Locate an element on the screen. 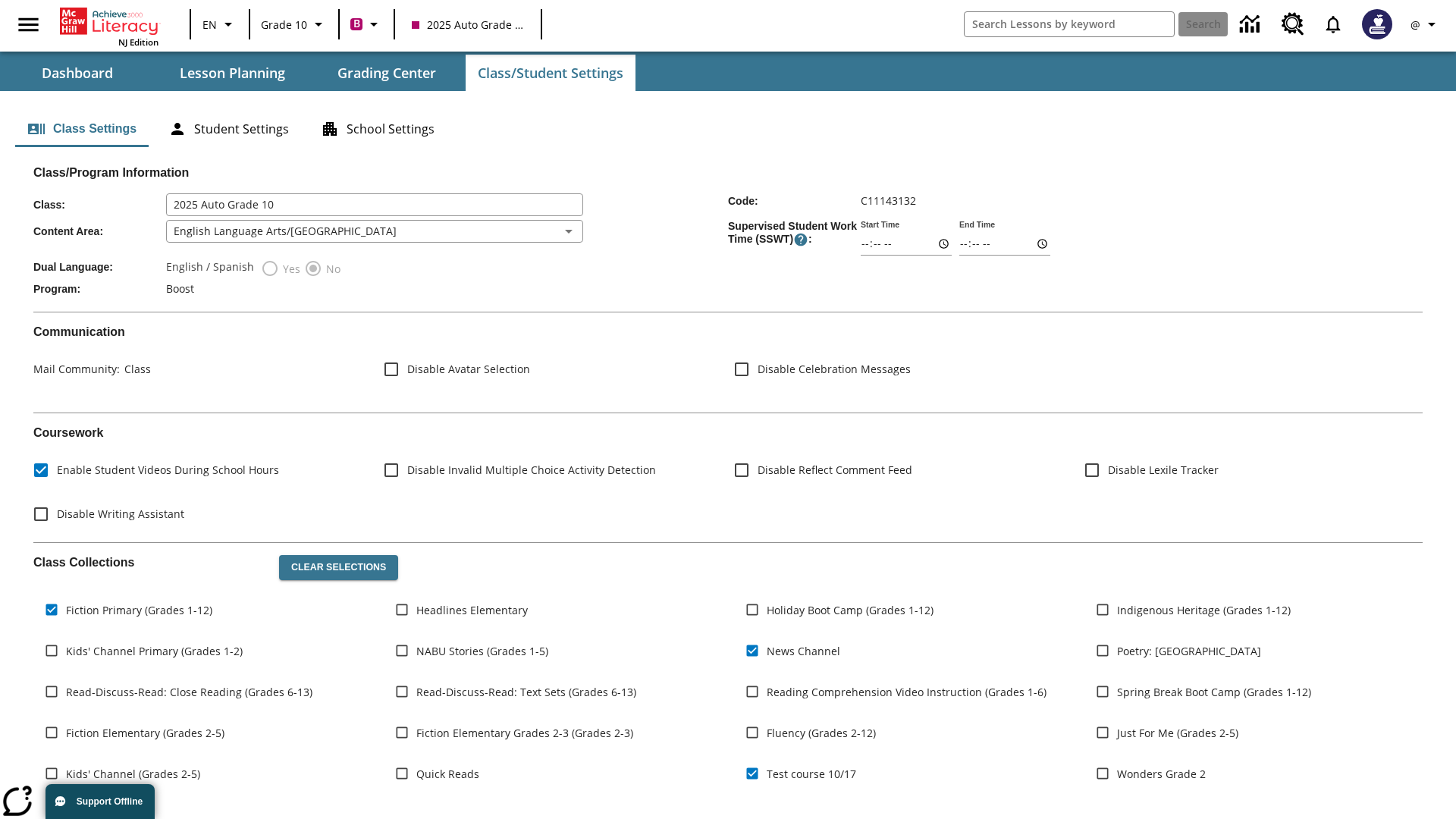 The image size is (1456, 819). button: Lesson Planning is located at coordinates (232, 73).